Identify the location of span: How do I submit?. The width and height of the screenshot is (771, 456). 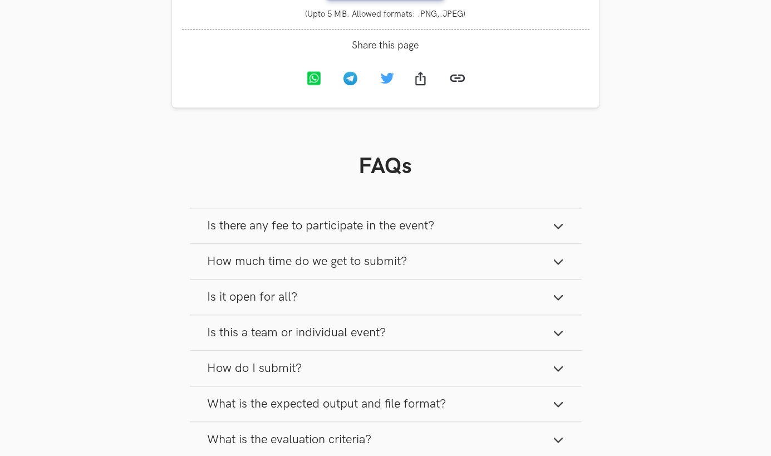
(255, 368).